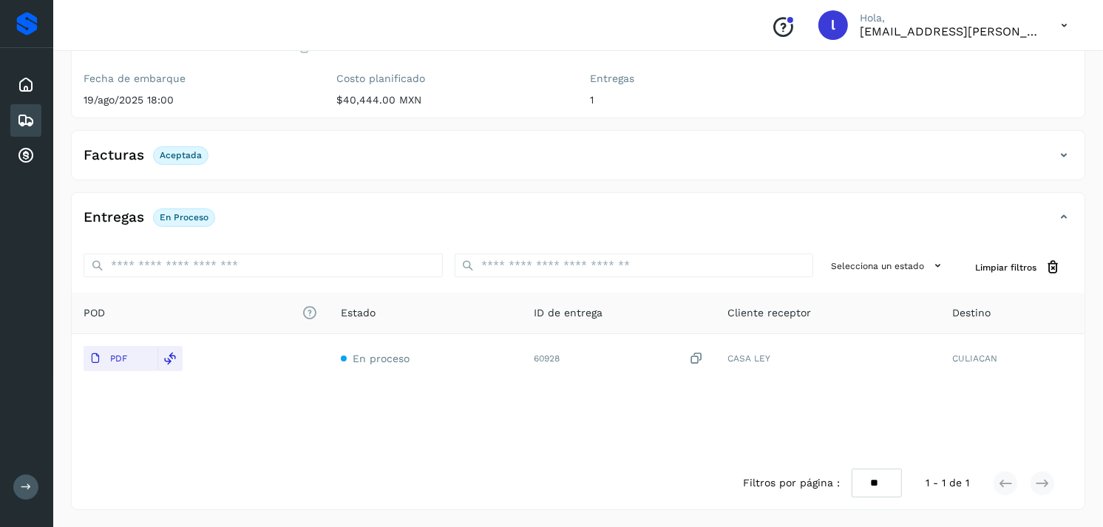 Image resolution: width=1103 pixels, height=527 pixels. I want to click on button: Limpiar filtros, so click(1018, 267).